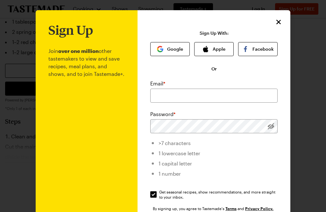 The image size is (326, 212). I want to click on span: Get seasonal recipes, show recommendations, and more straight to your inbox., so click(219, 194).